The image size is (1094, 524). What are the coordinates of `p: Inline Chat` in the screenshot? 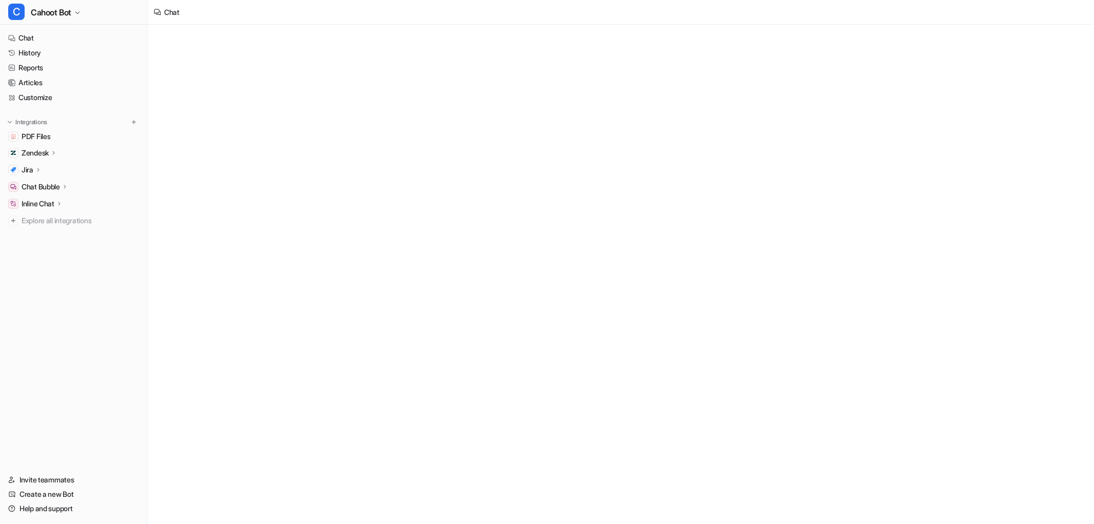 It's located at (38, 204).